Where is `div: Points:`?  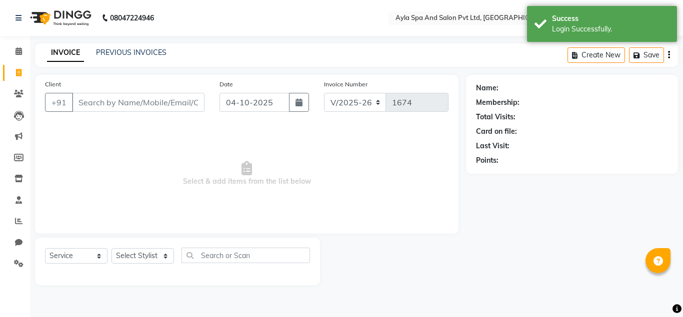
div: Points: is located at coordinates (487, 160).